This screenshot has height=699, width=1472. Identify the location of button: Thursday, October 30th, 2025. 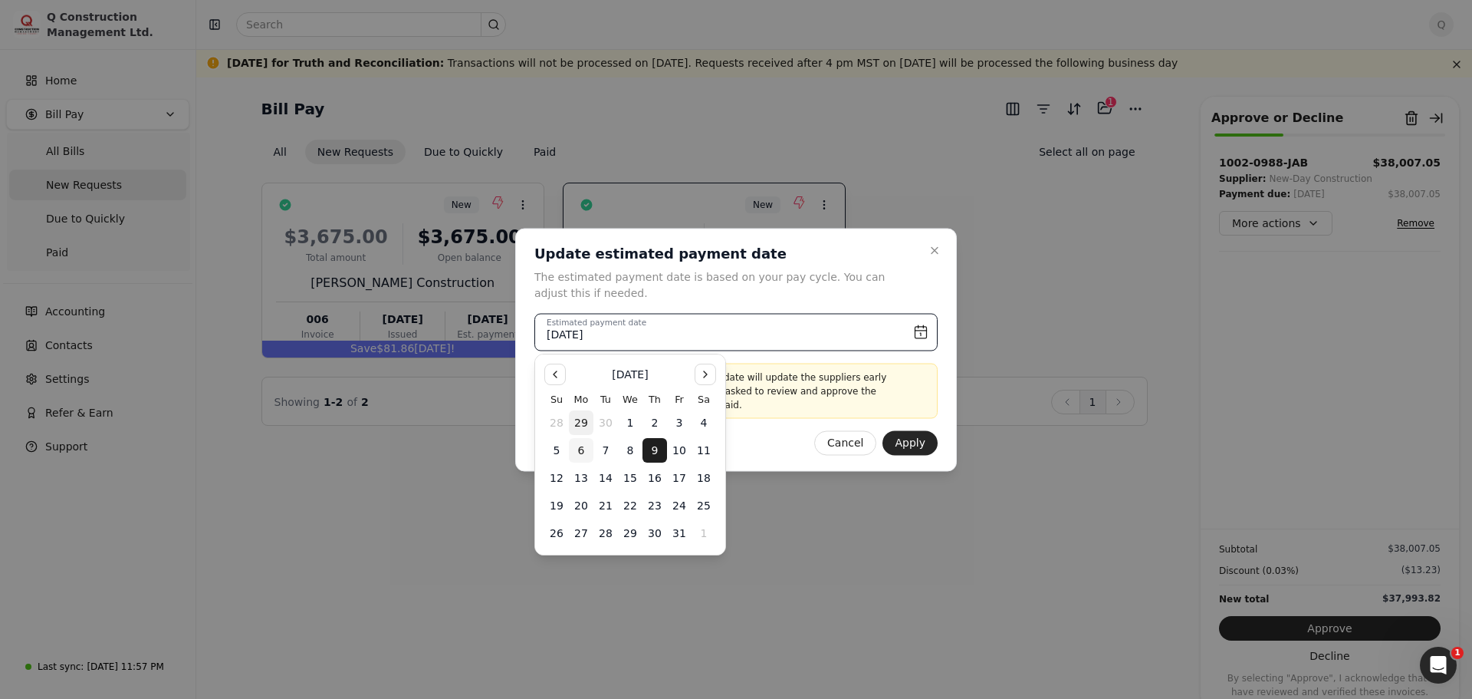
(655, 533).